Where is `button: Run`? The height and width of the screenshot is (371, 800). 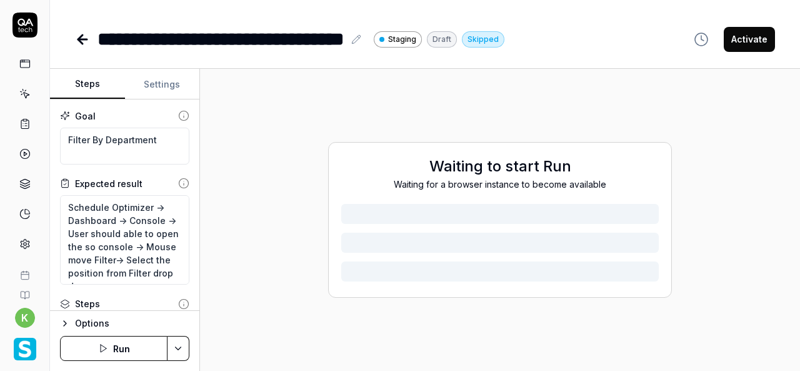 button: Run is located at coordinates (114, 348).